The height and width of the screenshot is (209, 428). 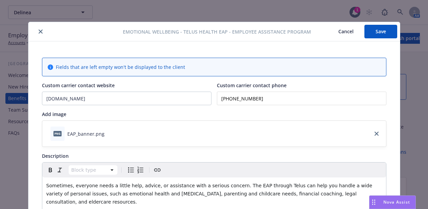 I want to click on button: Bulleted list, so click(x=131, y=170).